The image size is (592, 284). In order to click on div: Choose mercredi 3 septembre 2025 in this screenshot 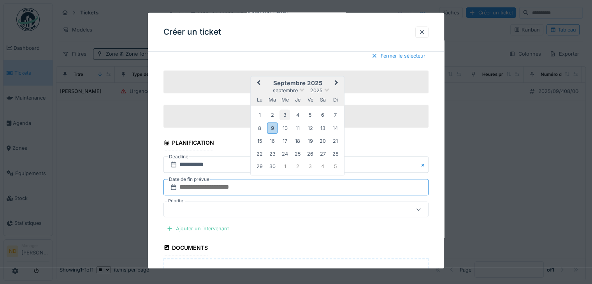, I will do `click(284, 115)`.